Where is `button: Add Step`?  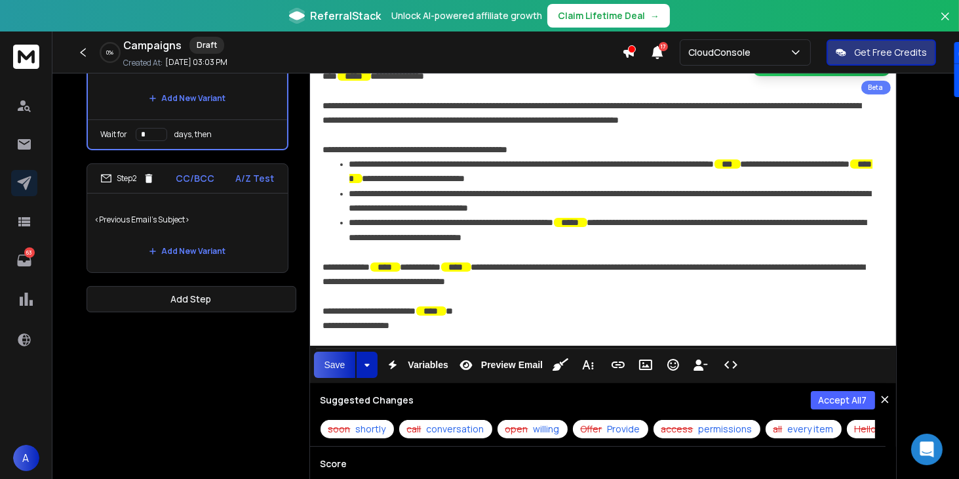
button: Add Step is located at coordinates (191, 299).